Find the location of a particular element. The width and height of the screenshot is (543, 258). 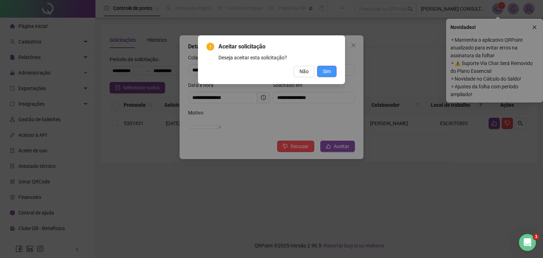

span: exclamation-circle is located at coordinates (210, 47).